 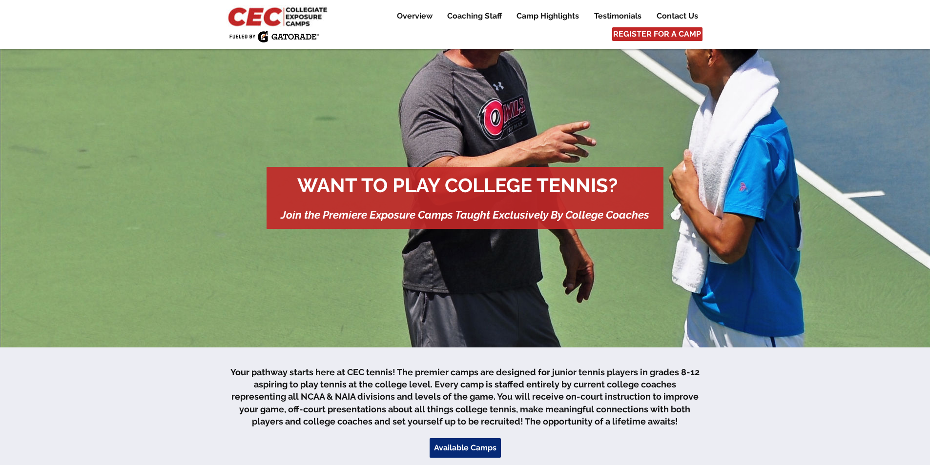 I want to click on a: Contact Us, so click(x=677, y=16).